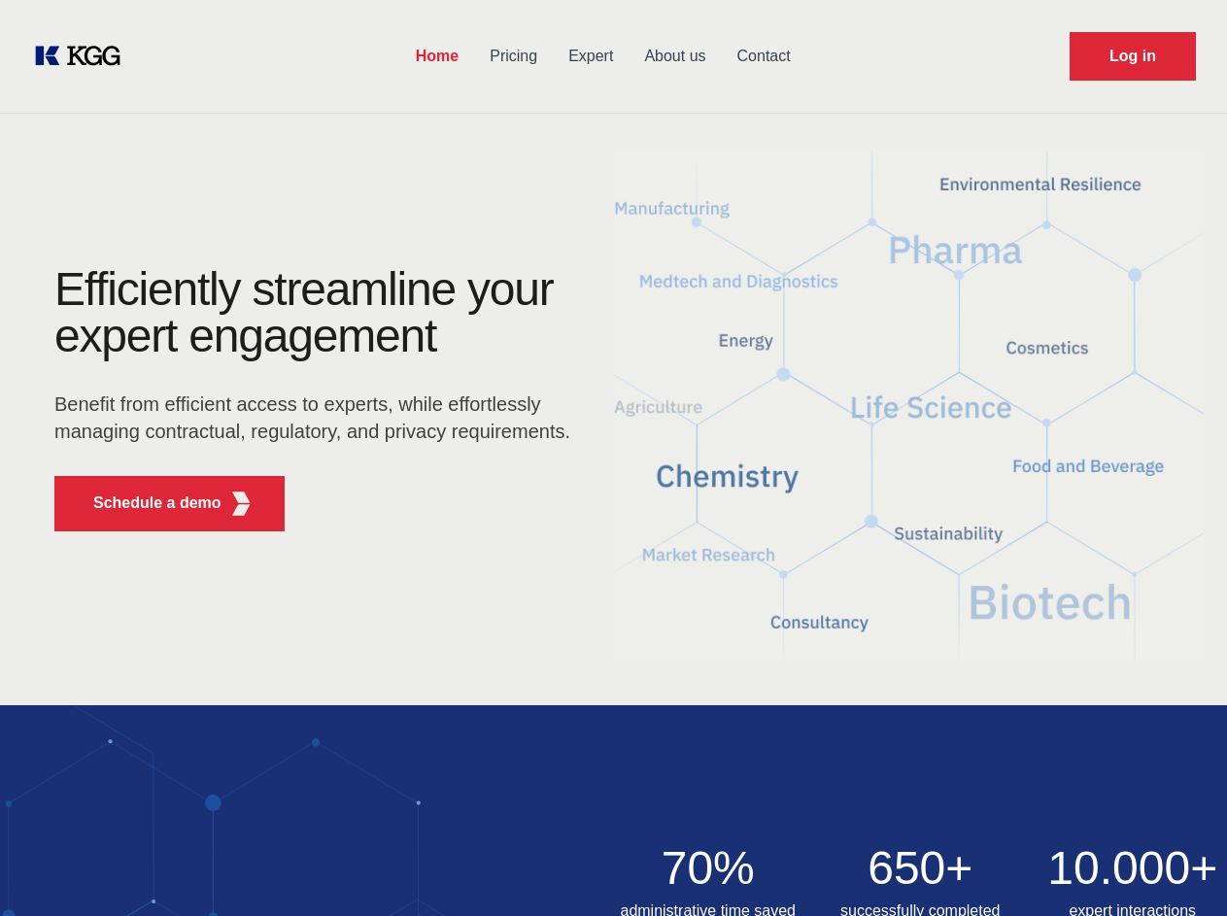  What do you see at coordinates (319, 418) in the screenshot?
I see `p: Benefit from efficient access to experts, while effortlessly managing contractual, regulatory, an...` at bounding box center [319, 418].